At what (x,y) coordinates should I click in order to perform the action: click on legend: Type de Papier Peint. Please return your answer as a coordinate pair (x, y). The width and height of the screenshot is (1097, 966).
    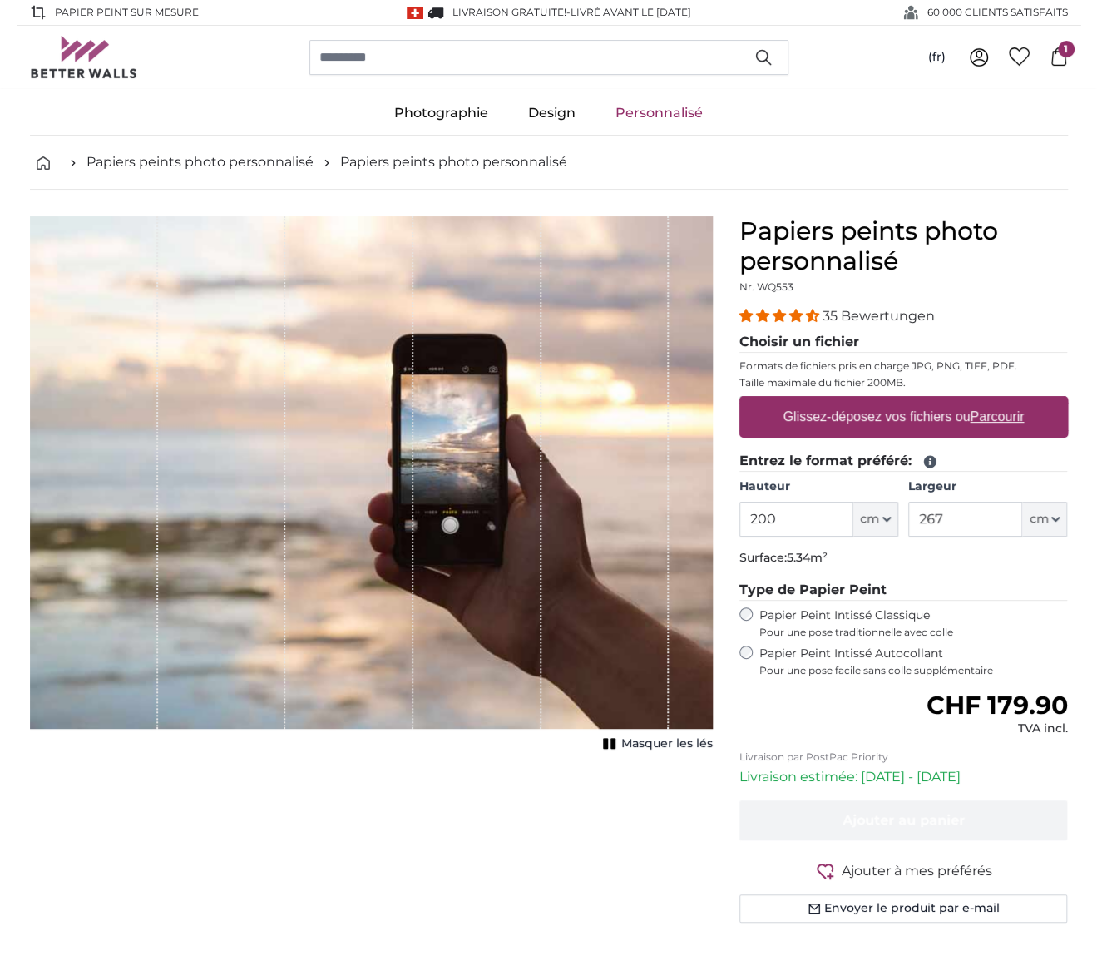
    Looking at the image, I should click on (903, 590).